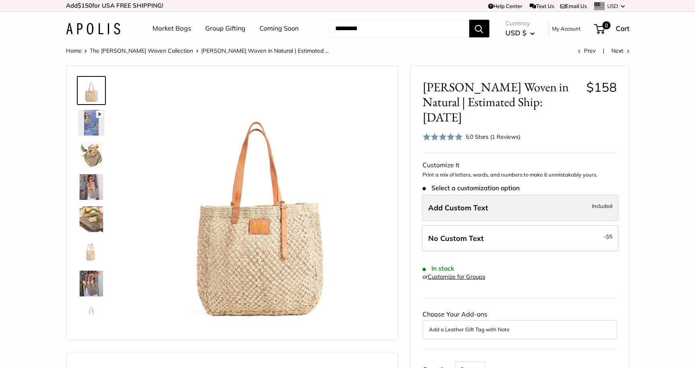 This screenshot has height=368, width=695. What do you see at coordinates (458, 208) in the screenshot?
I see `span: Add Custom Text` at bounding box center [458, 208].